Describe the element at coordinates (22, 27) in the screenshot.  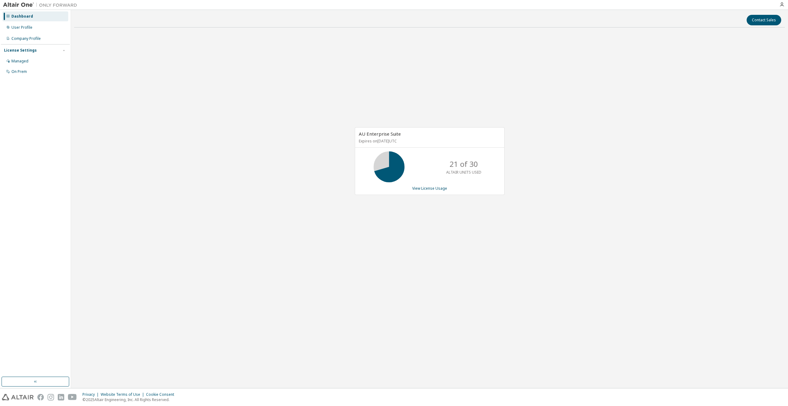
I see `div: User Profile` at that location.